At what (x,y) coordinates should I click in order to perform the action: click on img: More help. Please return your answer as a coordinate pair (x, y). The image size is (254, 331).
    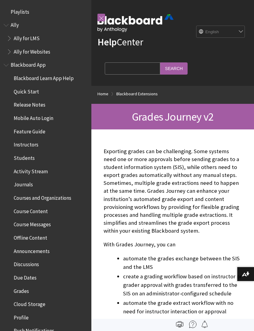
    Looking at the image, I should click on (193, 324).